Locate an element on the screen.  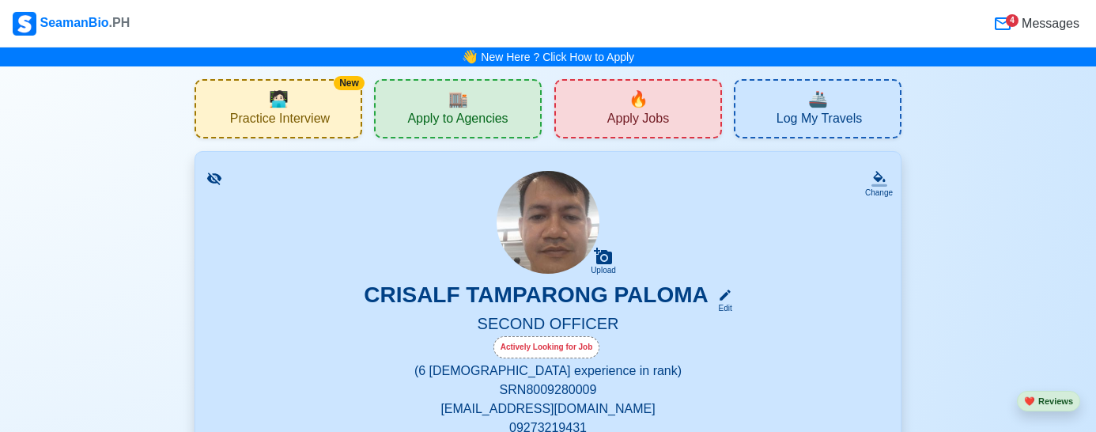
div: Upload is located at coordinates (603, 270).